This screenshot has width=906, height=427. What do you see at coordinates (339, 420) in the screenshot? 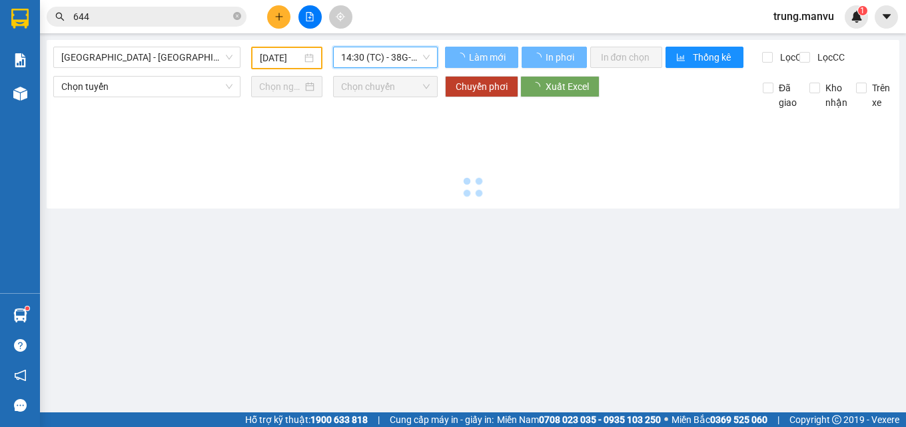
I see `strong: 1900 633 818` at bounding box center [339, 420].